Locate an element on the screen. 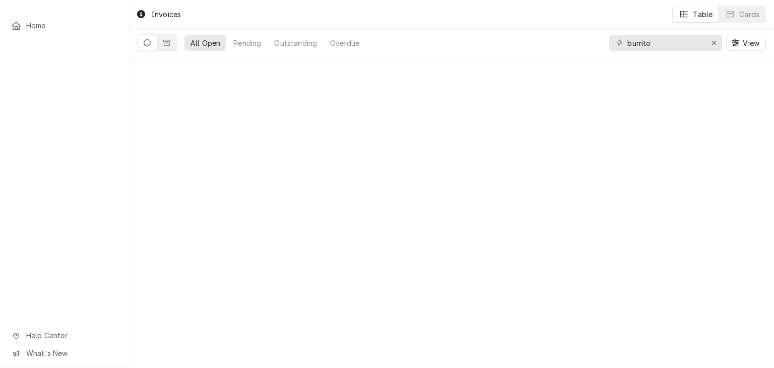 This screenshot has height=368, width=774. div: Pending is located at coordinates (247, 43).